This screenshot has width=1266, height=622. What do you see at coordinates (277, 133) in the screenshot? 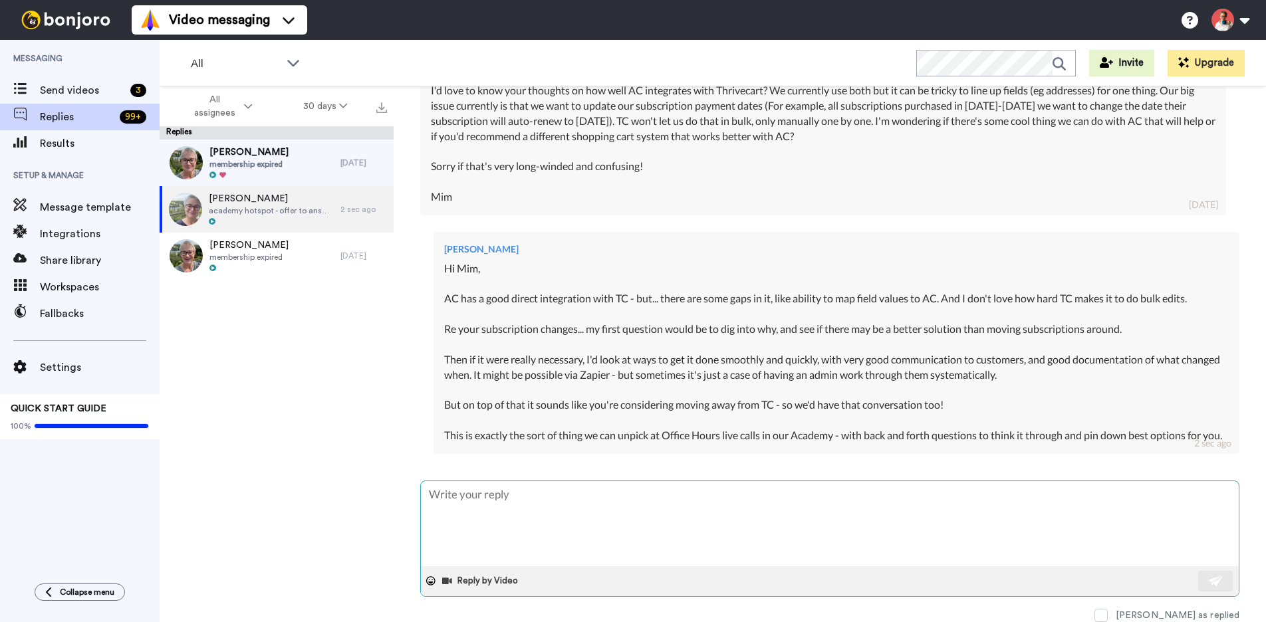
I see `div: Replies` at bounding box center [277, 133].